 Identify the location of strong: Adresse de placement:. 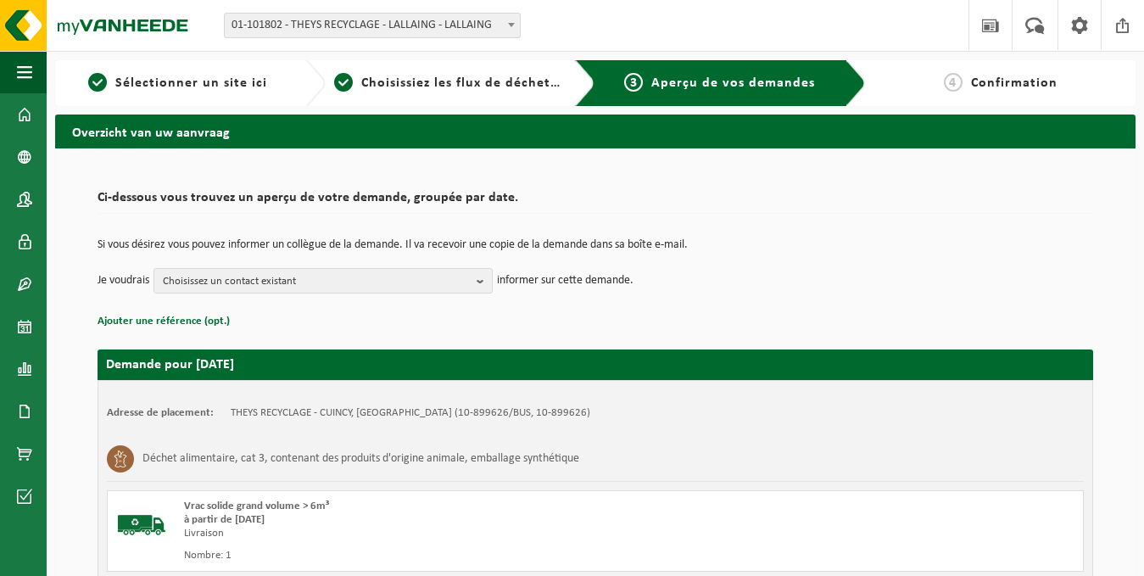
(160, 412).